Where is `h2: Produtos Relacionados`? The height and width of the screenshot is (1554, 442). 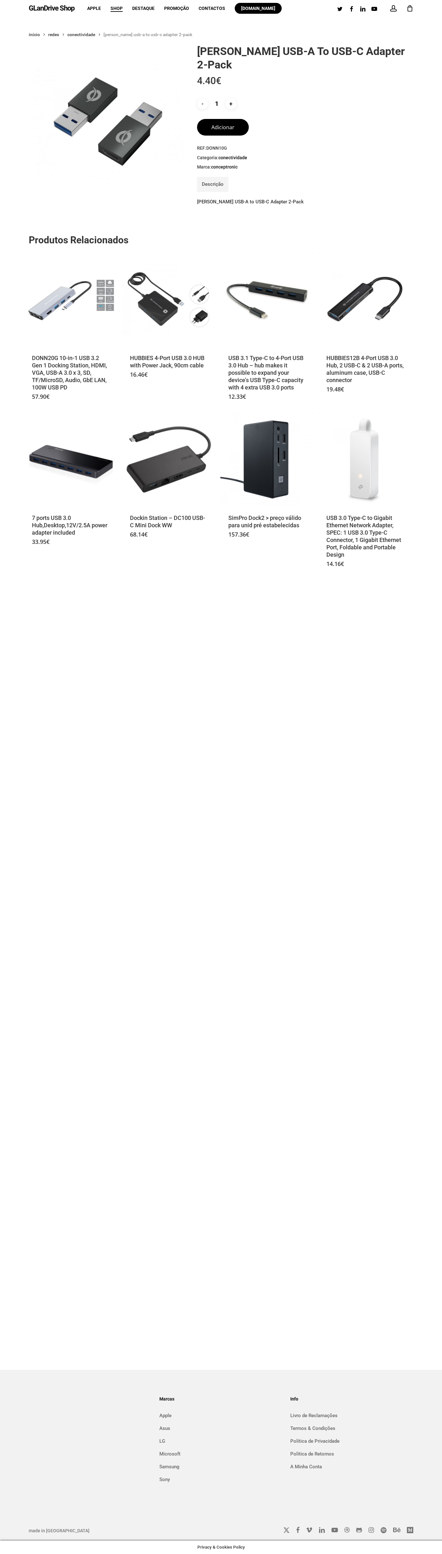
h2: Produtos Relacionados is located at coordinates (223, 240).